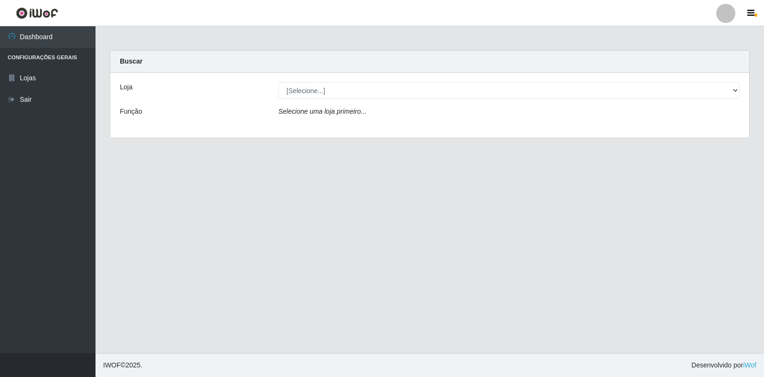 This screenshot has width=764, height=377. What do you see at coordinates (123, 365) in the screenshot?
I see `span: © 2025 .` at bounding box center [123, 365].